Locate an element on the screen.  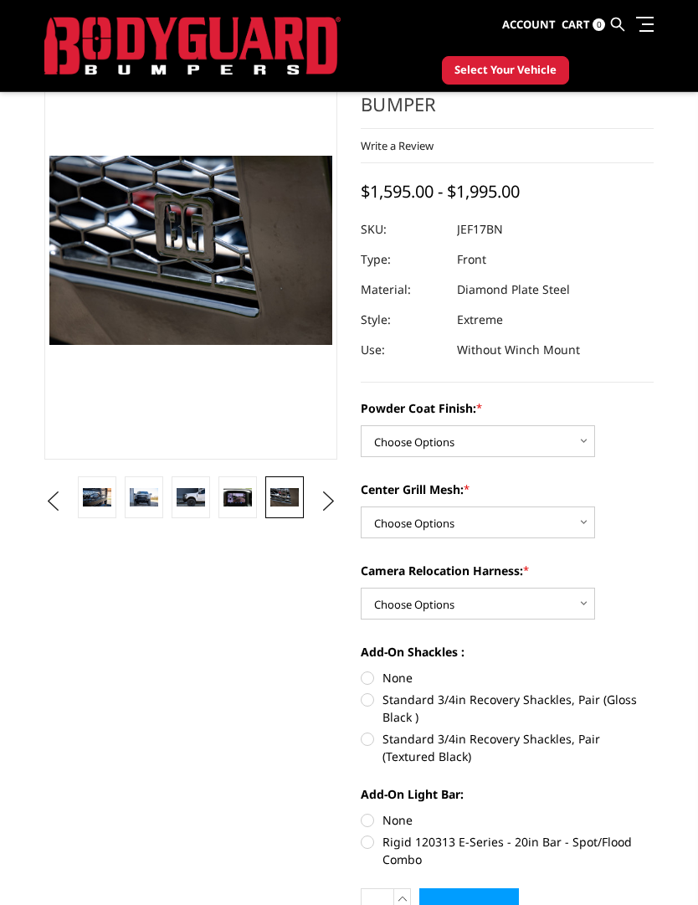
dd: Diamond Plate Steel is located at coordinates (513, 290).